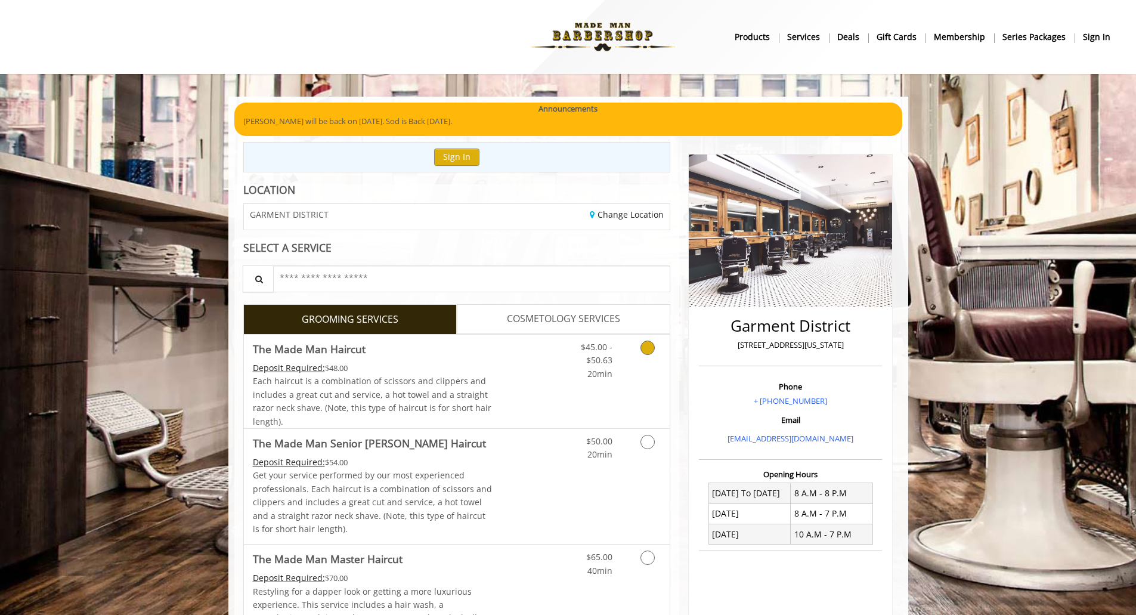 The width and height of the screenshot is (1136, 615). Describe the element at coordinates (832, 493) in the screenshot. I see `td: 8 A.M - 8 P.M` at that location.